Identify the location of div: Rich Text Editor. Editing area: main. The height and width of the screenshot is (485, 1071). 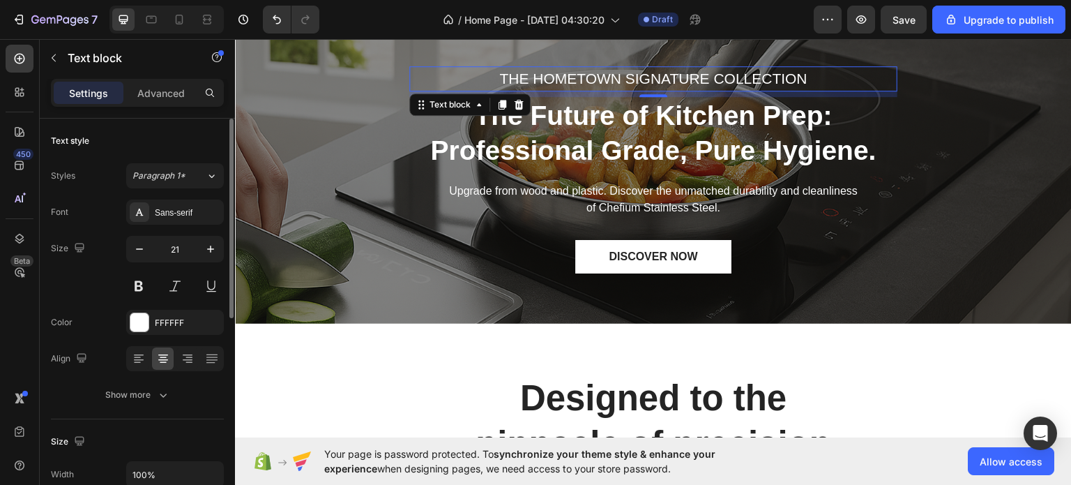
(418, 160).